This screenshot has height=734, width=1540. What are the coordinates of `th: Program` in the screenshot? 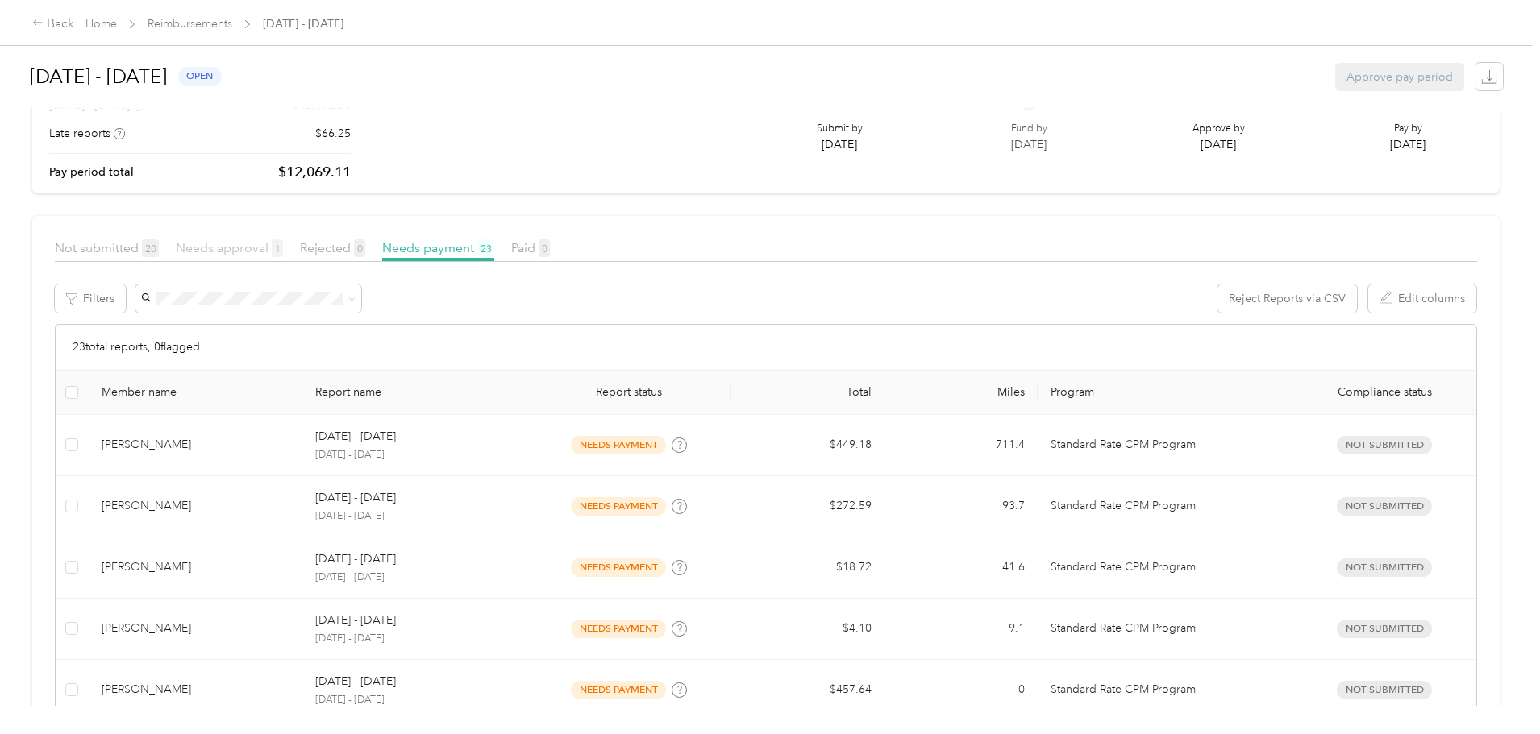 It's located at (1165, 393).